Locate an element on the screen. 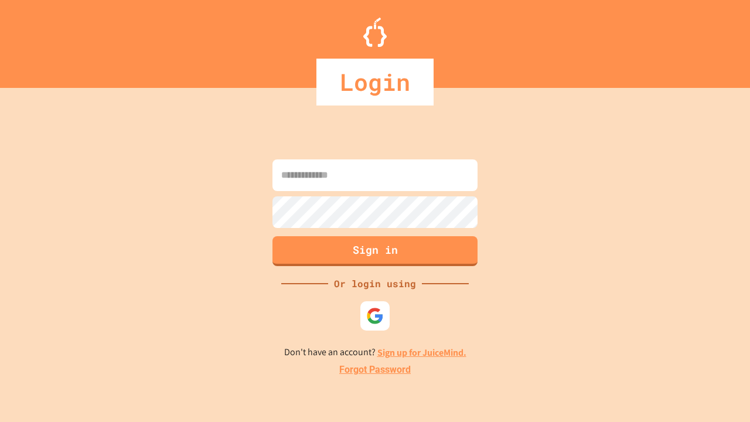 This screenshot has height=422, width=750. img: google-icon.svg is located at coordinates (375, 316).